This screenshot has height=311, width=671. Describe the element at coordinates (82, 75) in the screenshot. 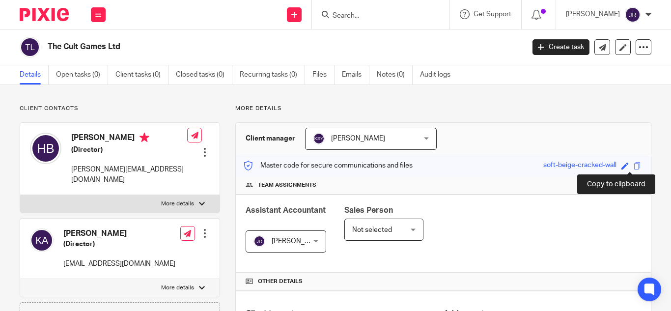

I see `a: Open tasks (0)` at that location.